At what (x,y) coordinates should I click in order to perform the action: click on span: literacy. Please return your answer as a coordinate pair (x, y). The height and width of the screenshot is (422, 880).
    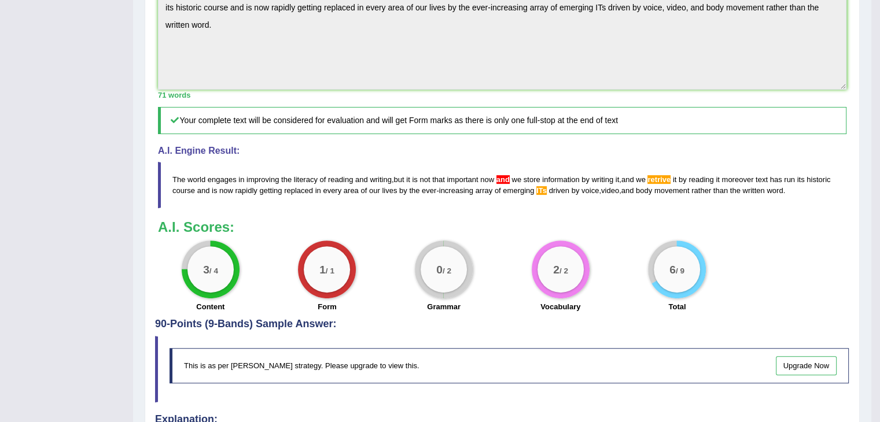
    Looking at the image, I should click on (306, 179).